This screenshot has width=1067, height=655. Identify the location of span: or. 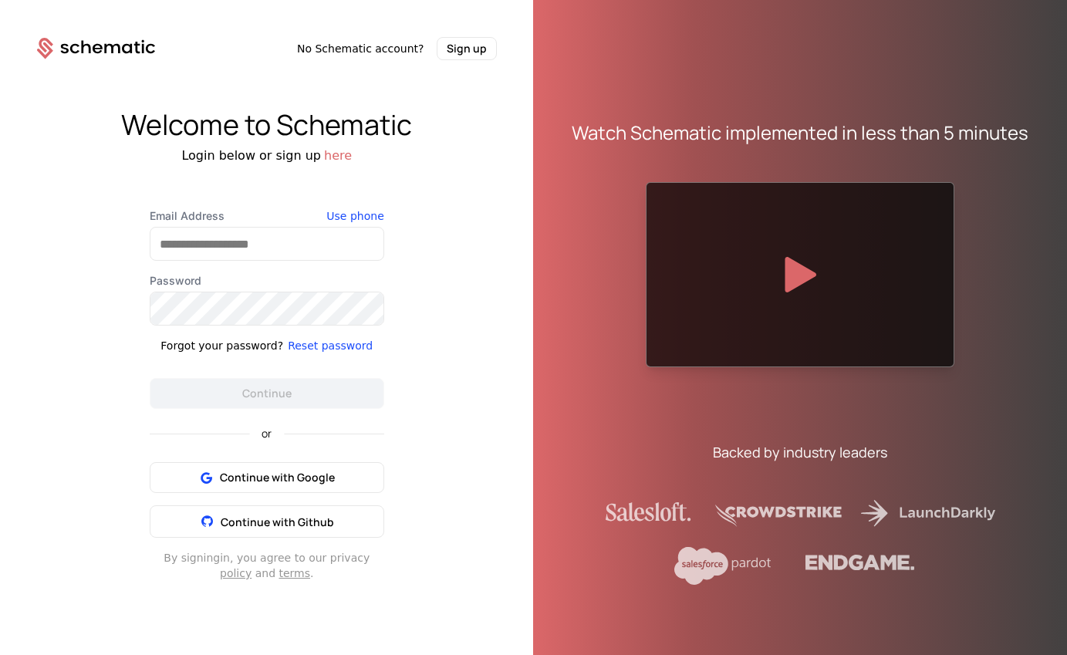
(266, 433).